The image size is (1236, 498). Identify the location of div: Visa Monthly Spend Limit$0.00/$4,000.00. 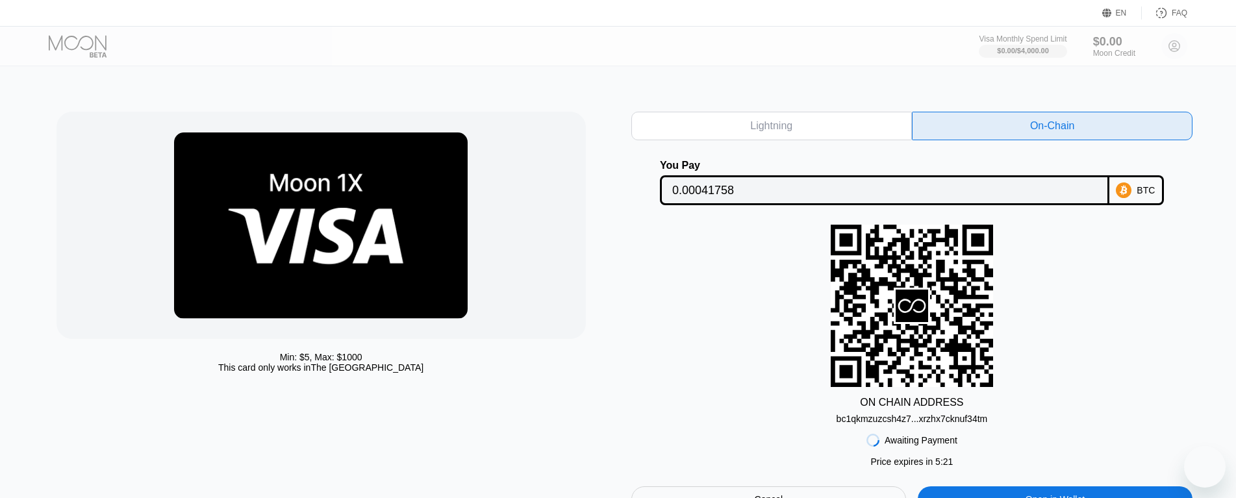
(1022, 46).